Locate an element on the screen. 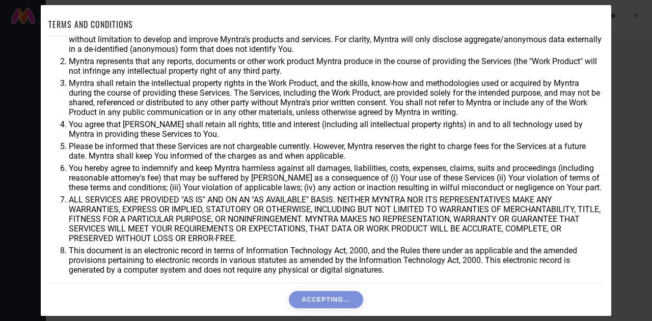 This screenshot has width=652, height=321. li: Myntra shall retain the intellectual property rights in the Work Product, and the skills, know-ho... is located at coordinates (336, 98).